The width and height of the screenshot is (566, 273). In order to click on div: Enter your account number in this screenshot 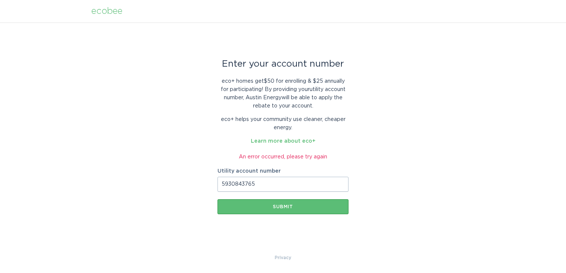, I will do `click(283, 64)`.